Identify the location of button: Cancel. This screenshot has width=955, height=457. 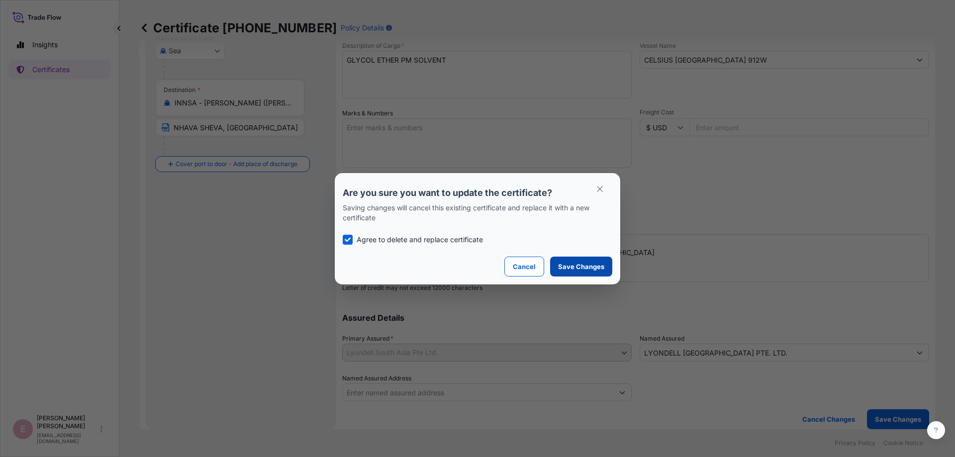
(524, 267).